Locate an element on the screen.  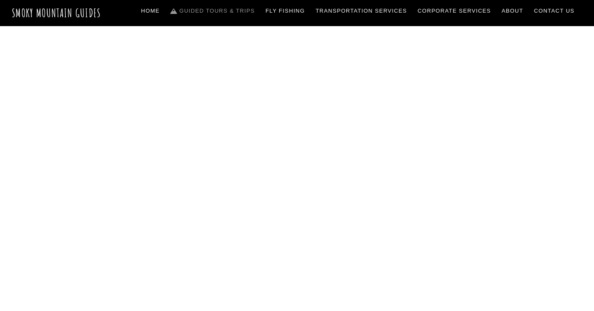
a: Contact Us is located at coordinates (554, 11).